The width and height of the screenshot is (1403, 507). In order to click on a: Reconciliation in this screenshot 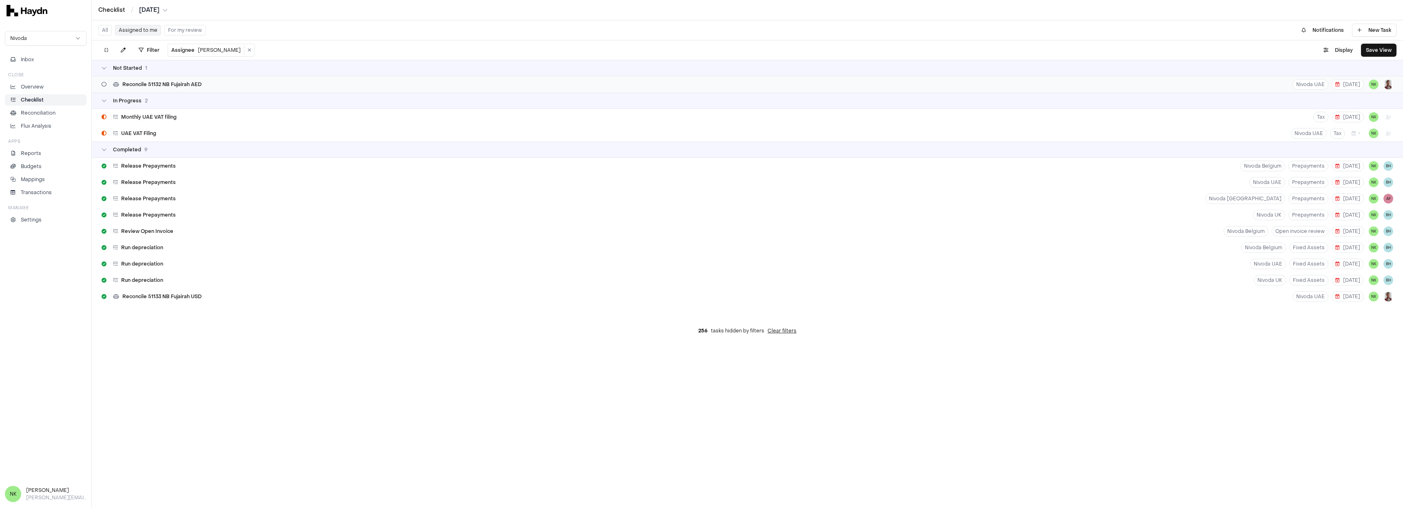, I will do `click(46, 113)`.